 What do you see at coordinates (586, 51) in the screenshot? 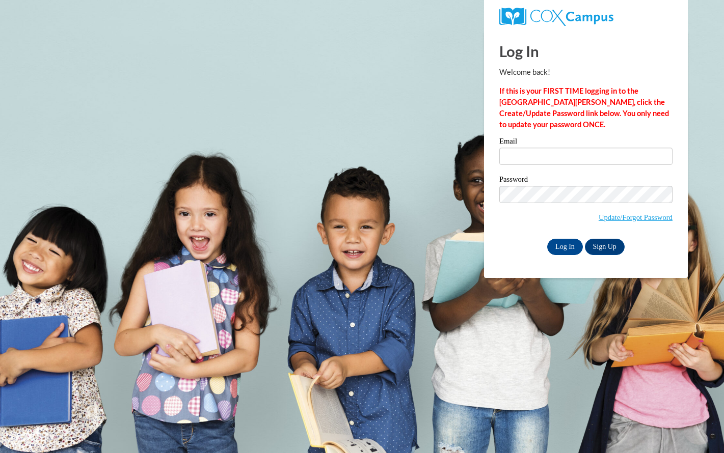
I see `h1: Log In` at bounding box center [586, 51].